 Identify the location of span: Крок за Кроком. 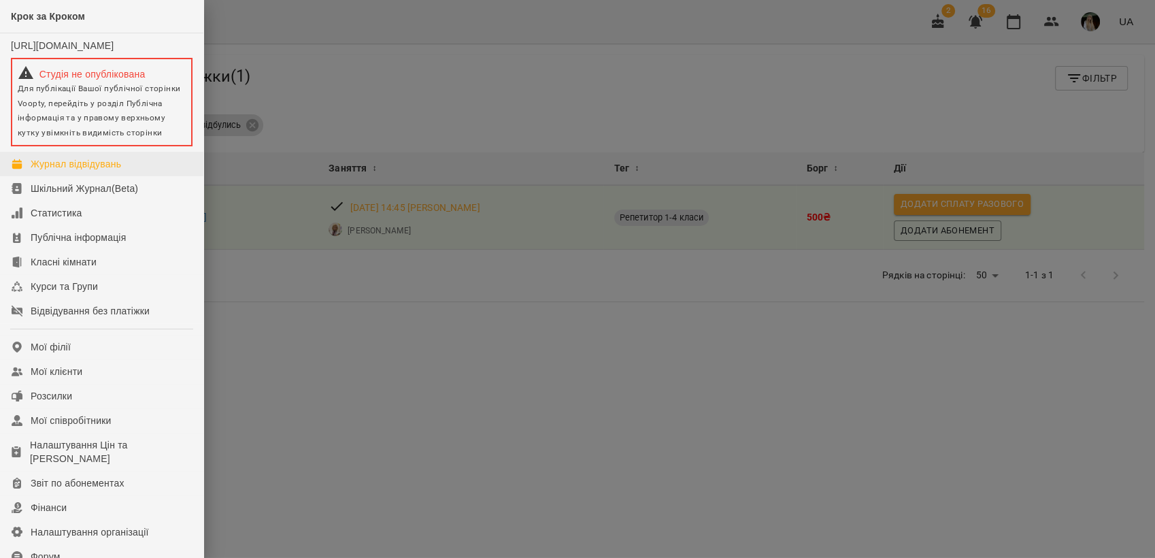
(48, 16).